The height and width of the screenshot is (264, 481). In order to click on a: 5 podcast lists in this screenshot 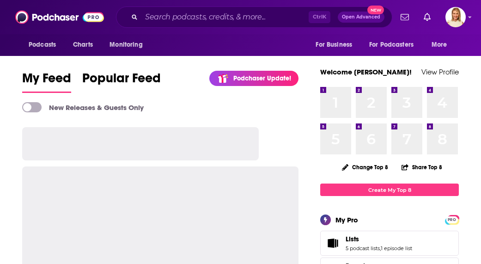, I will do `click(363, 248)`.